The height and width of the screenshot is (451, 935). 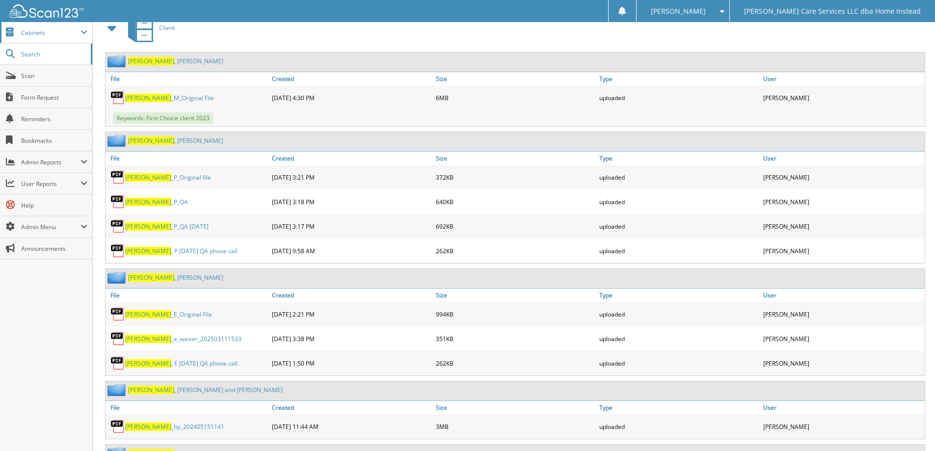 I want to click on span: Scan, so click(x=54, y=76).